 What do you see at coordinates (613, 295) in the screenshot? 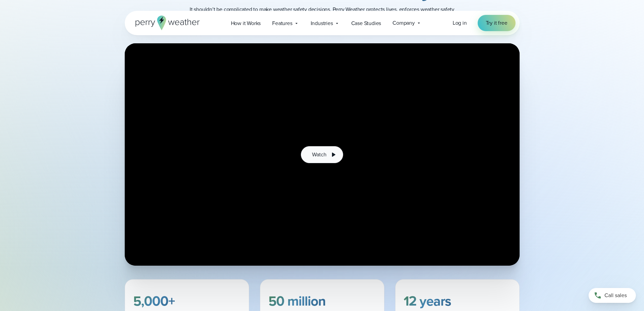
I see `a: Call sales` at bounding box center [613, 295].